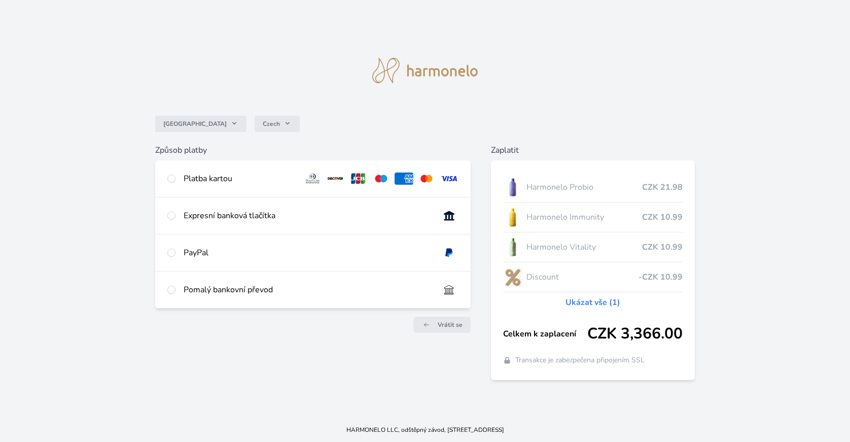  What do you see at coordinates (426, 178) in the screenshot?
I see `img: mc.svg` at bounding box center [426, 178].